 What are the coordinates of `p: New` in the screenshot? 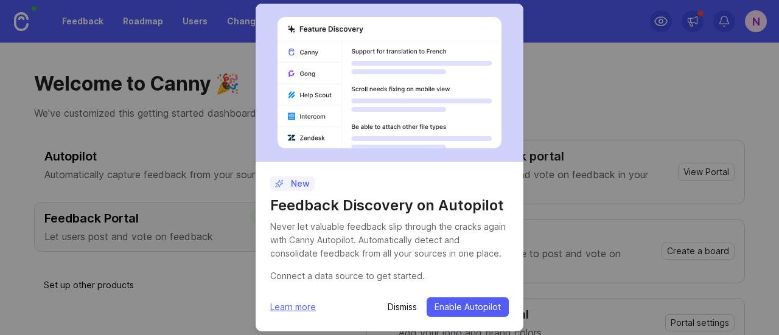 It's located at (292, 184).